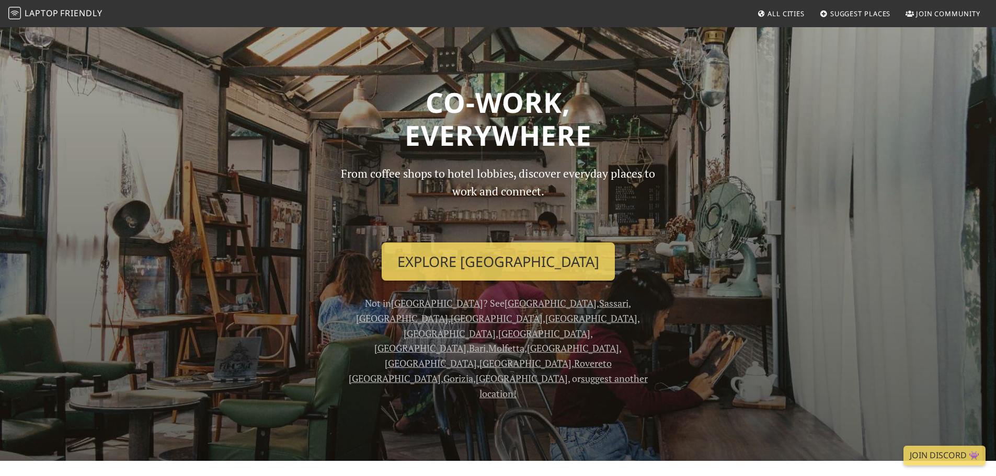 The height and width of the screenshot is (476, 996). Describe the element at coordinates (781, 14) in the screenshot. I see `a: All Cities` at that location.